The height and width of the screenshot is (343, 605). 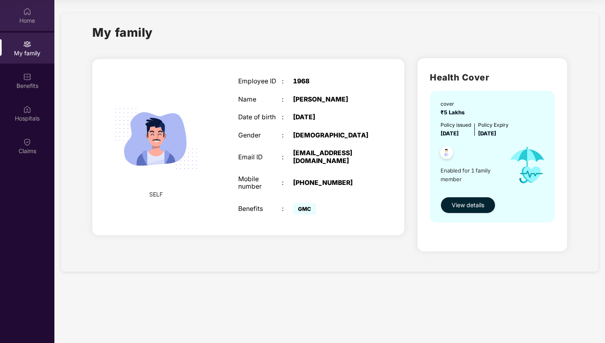 What do you see at coordinates (27, 44) in the screenshot?
I see `img: svg+xml;base64,PHN2ZyB3aWR0aD0iMjAiIGhlaWdodD0iMjAiIHZpZXdCb3g9IjAgMCAyMCAyMCIgZmlsbD0ibm9uZSIgeG...` at bounding box center [27, 44].